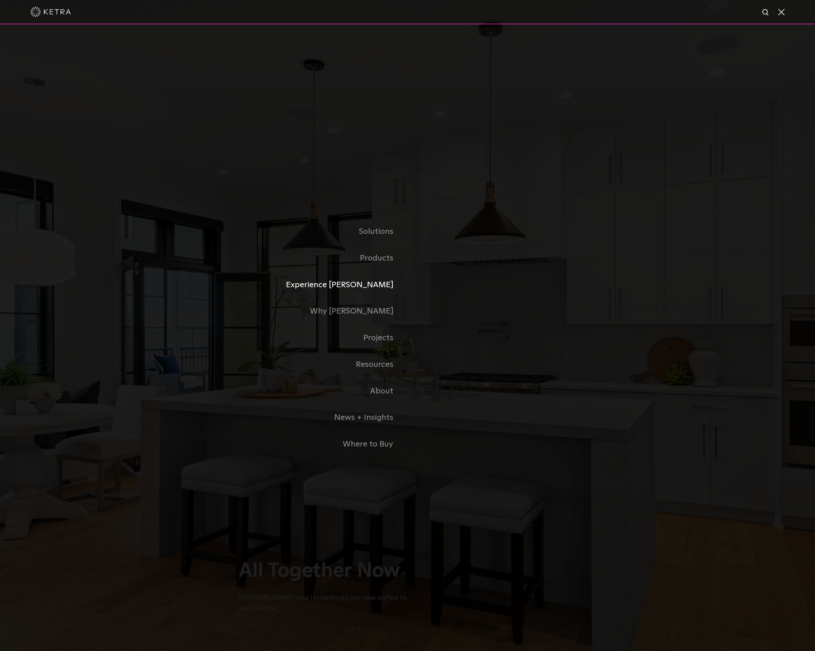 This screenshot has height=651, width=815. I want to click on a: Products, so click(323, 258).